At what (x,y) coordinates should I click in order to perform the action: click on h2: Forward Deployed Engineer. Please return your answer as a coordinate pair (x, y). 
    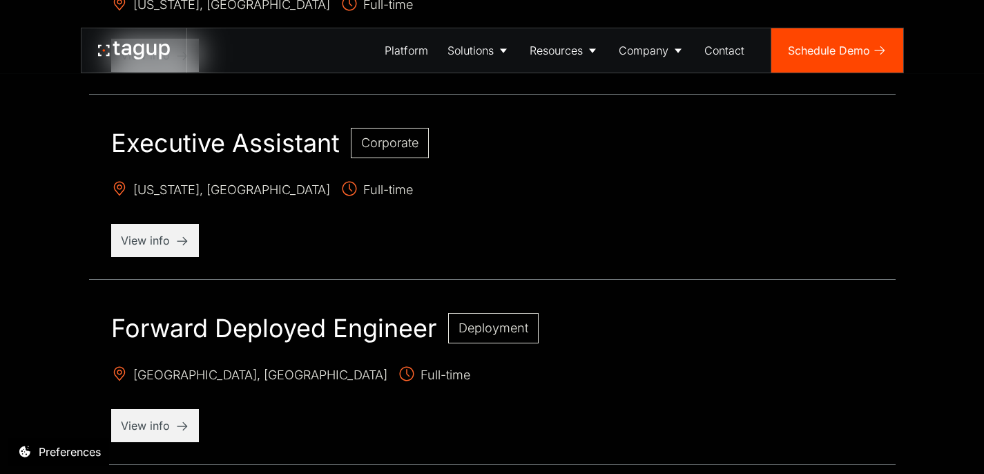
    Looking at the image, I should click on (274, 328).